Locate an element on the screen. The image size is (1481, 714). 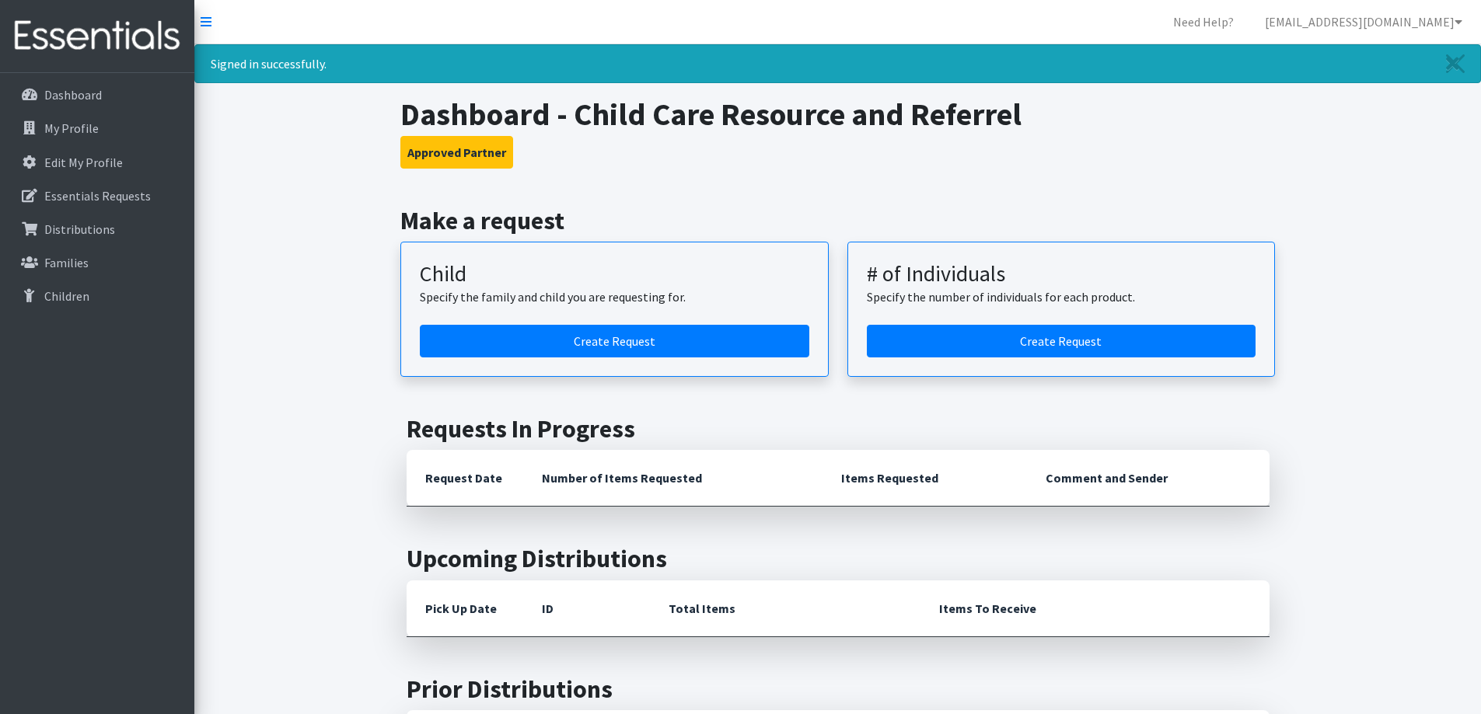
a: My Profile is located at coordinates (97, 128).